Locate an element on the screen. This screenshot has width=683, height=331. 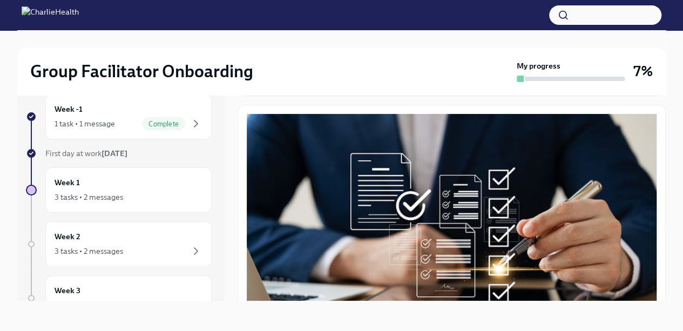
h6: Week -1 is located at coordinates (69, 109).